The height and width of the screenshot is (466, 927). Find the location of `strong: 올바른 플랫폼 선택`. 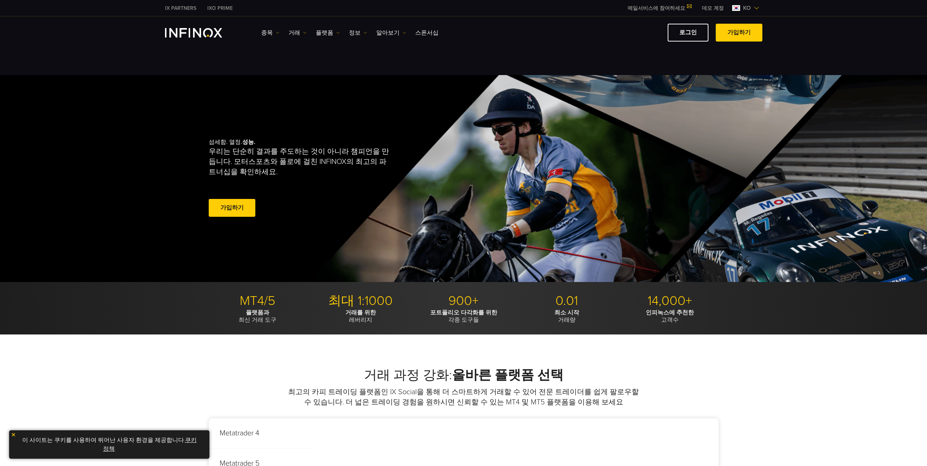

strong: 올바른 플랫폼 선택 is located at coordinates (508, 375).